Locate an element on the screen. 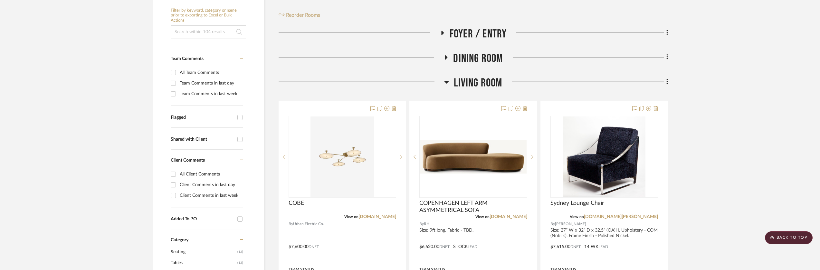 This screenshot has height=270, width=820. span: Reorder Rooms is located at coordinates (303, 15).